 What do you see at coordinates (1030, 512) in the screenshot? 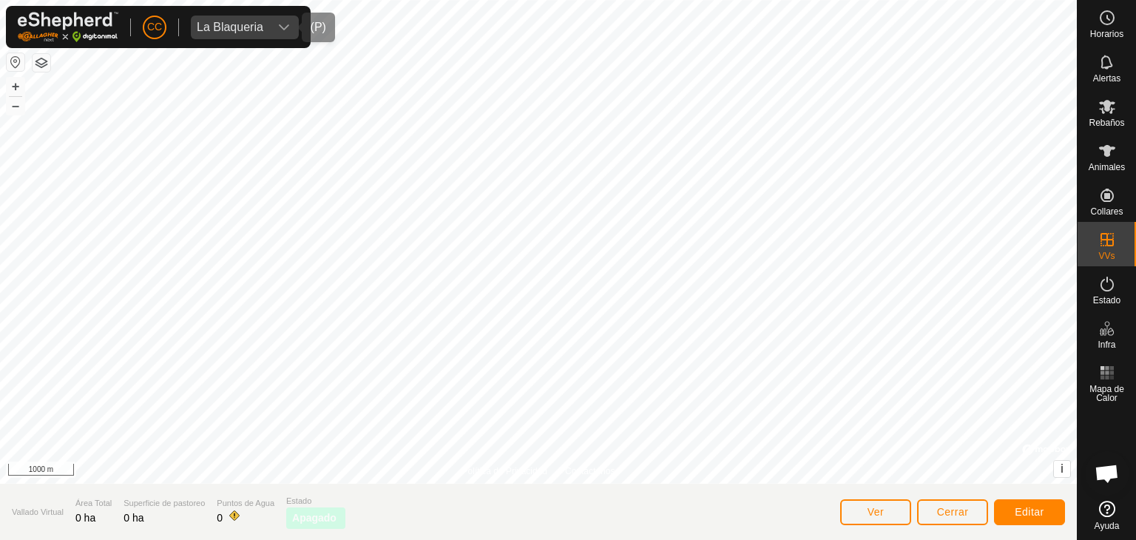
I see `span: Editar` at bounding box center [1030, 512].